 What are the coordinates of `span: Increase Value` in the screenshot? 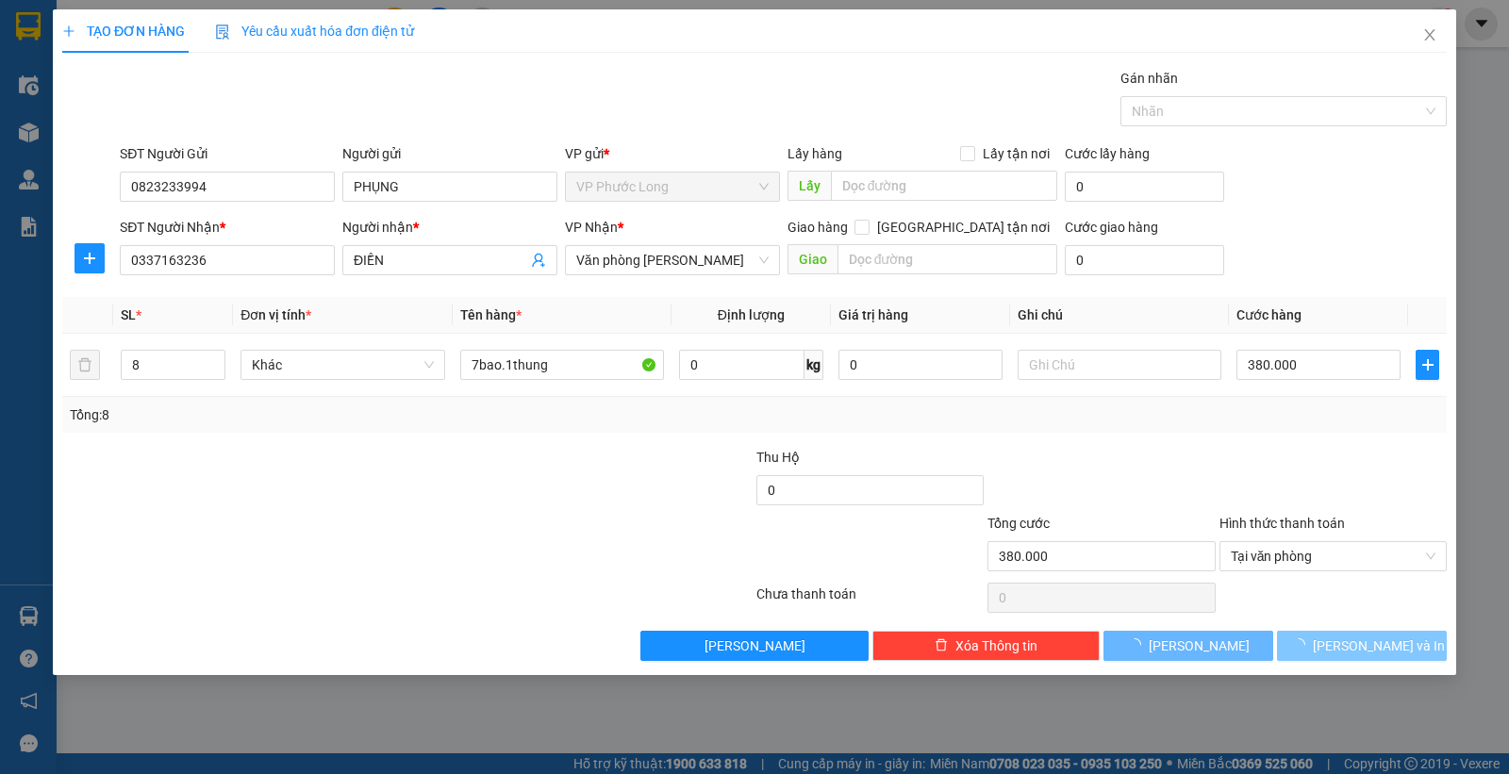 It's located at (214, 357).